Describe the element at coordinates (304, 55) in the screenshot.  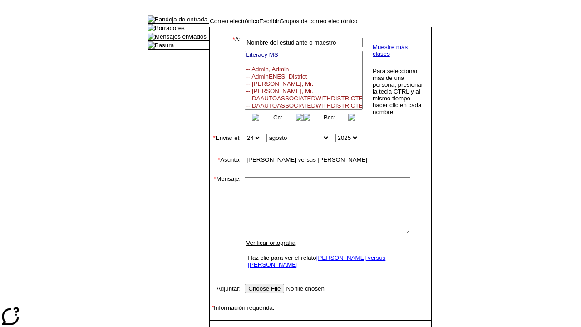
I see `option: Literacy MS` at that location.